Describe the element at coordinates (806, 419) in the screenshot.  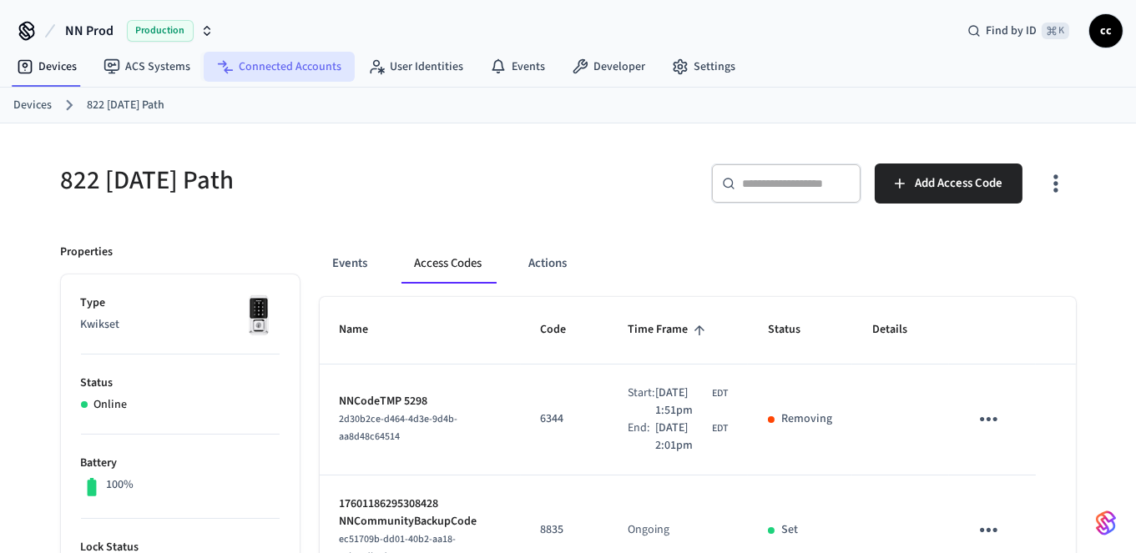
I see `p: Removing` at that location.